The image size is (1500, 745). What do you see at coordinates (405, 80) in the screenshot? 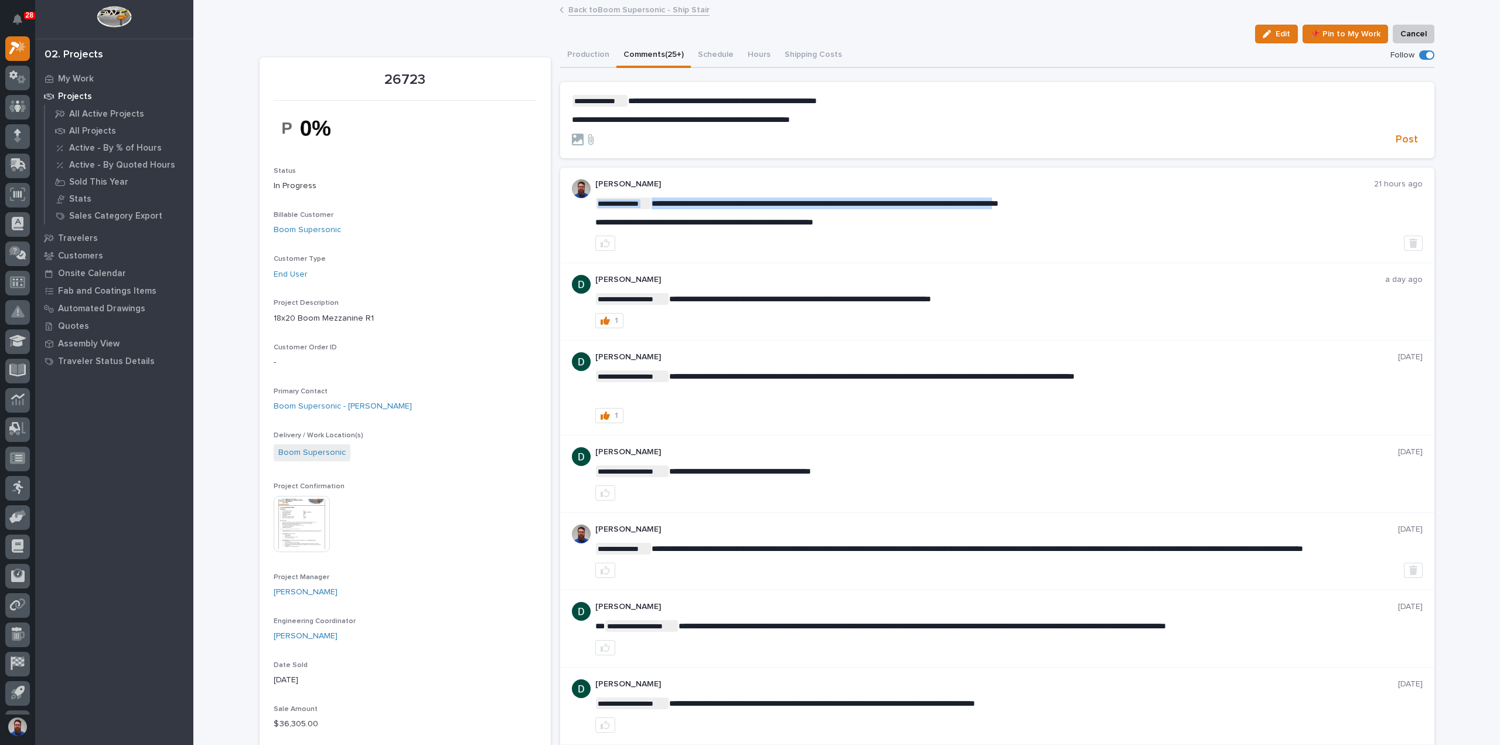
I see `p: 26723` at bounding box center [405, 80].